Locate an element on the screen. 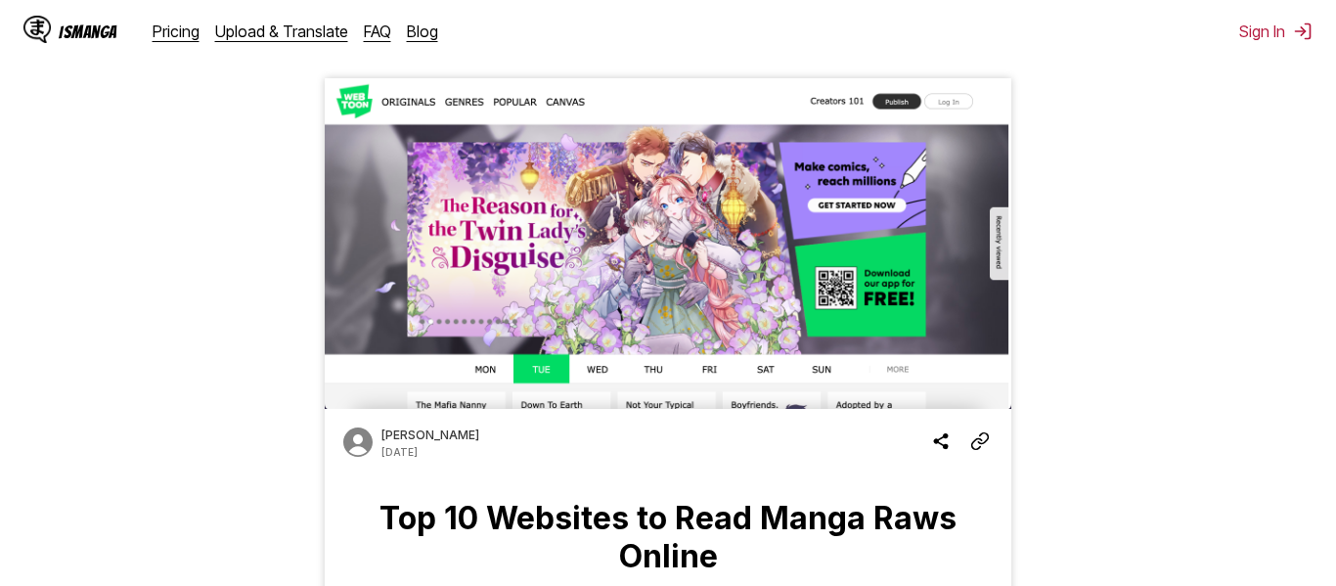  a: Upload & Translate is located at coordinates (282, 31).